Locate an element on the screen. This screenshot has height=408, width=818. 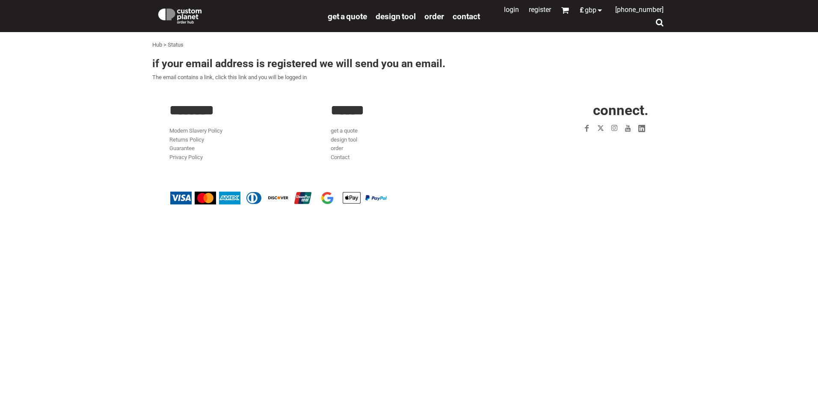
div: Status is located at coordinates (175, 45).